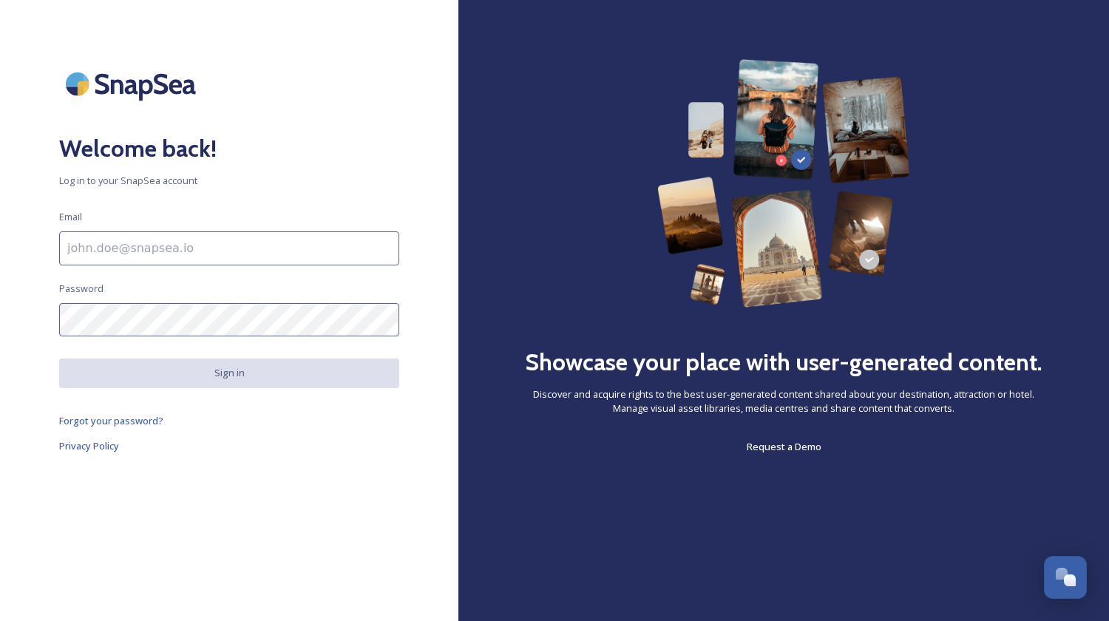  What do you see at coordinates (70, 217) in the screenshot?
I see `span: Email` at bounding box center [70, 217].